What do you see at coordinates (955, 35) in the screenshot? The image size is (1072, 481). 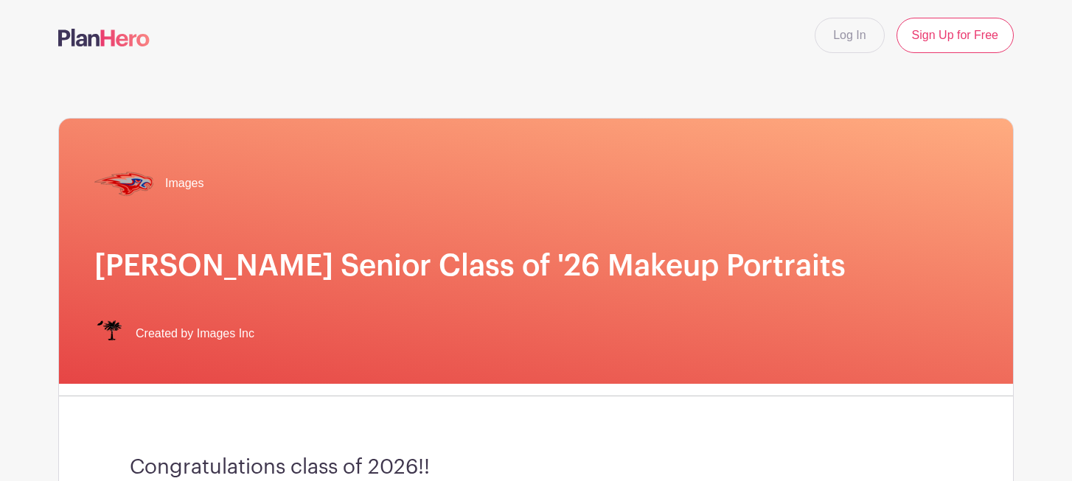 I see `a: Sign Up for Free` at bounding box center [955, 35].